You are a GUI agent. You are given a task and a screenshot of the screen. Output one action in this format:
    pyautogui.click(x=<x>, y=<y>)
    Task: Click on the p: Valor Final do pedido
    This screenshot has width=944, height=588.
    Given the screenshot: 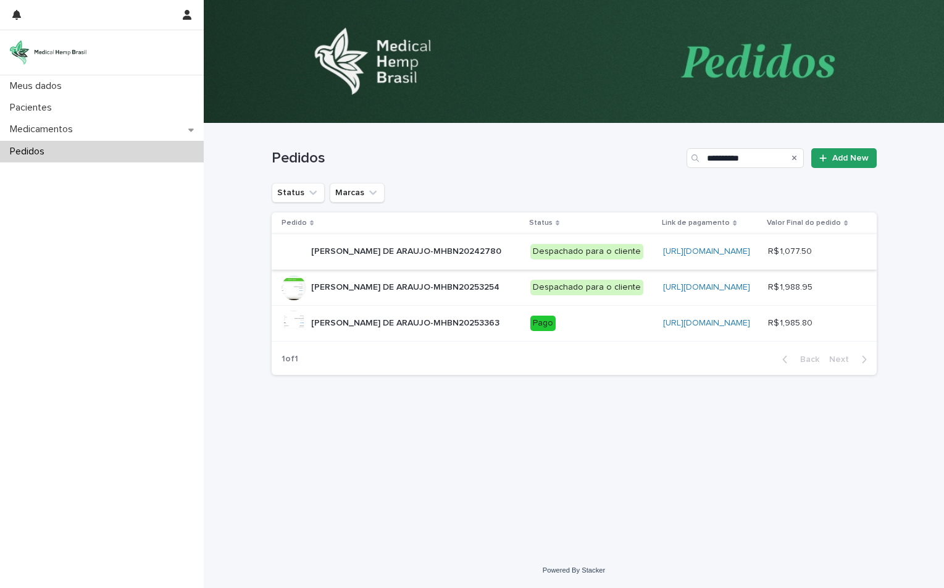 What is the action you would take?
    pyautogui.click(x=804, y=223)
    